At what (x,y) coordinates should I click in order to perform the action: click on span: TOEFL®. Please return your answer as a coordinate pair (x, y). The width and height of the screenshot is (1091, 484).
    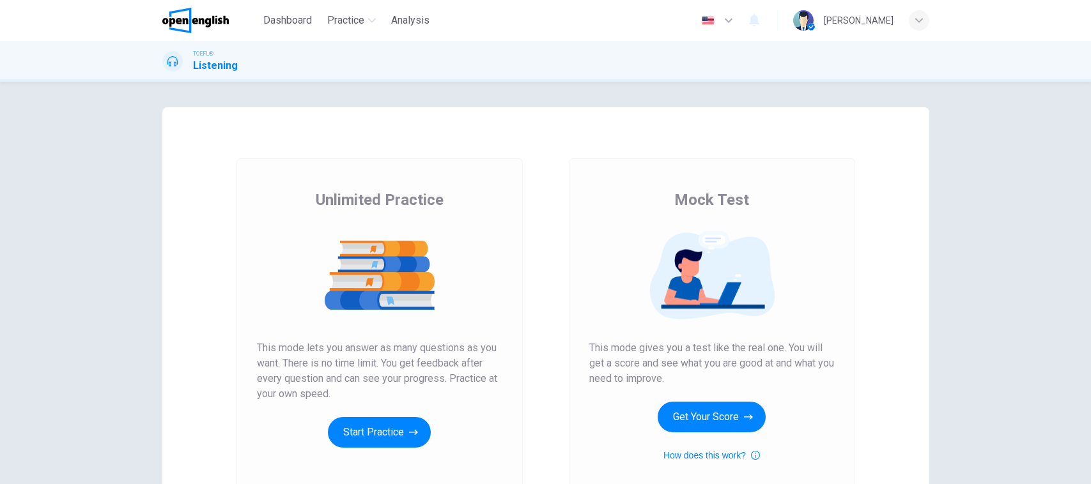
    Looking at the image, I should click on (203, 54).